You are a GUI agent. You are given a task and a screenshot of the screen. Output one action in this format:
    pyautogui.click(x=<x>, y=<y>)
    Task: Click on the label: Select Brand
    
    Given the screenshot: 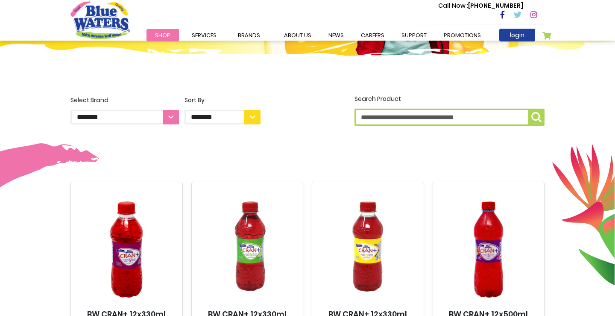 What is the action you would take?
    pyautogui.click(x=125, y=110)
    